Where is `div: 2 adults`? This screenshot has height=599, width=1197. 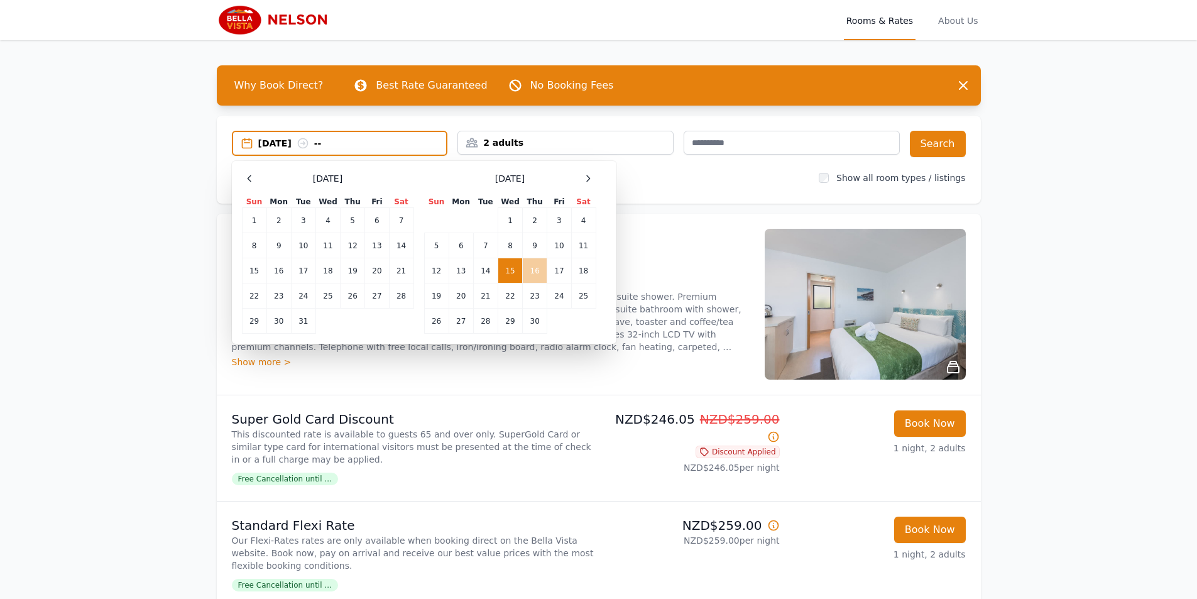
div: 2 adults is located at coordinates (565, 143).